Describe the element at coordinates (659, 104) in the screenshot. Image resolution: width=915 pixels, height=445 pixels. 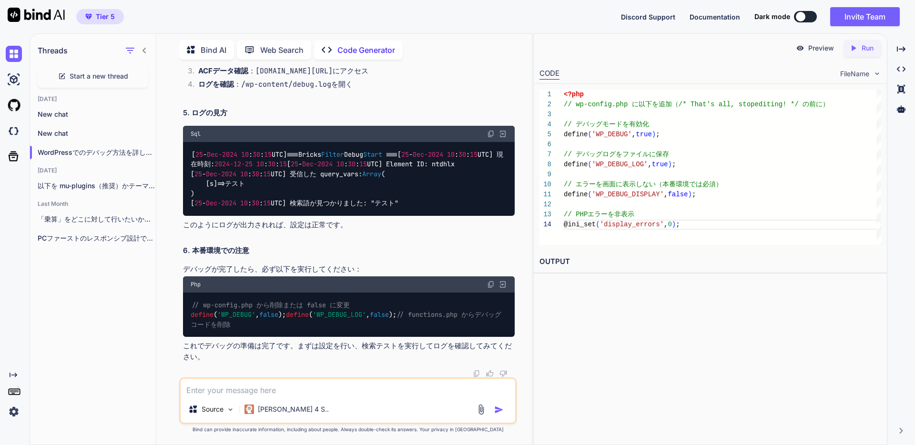
I see `span: // wp-config.php に以下を追加（/* That's all, stop` at that location.